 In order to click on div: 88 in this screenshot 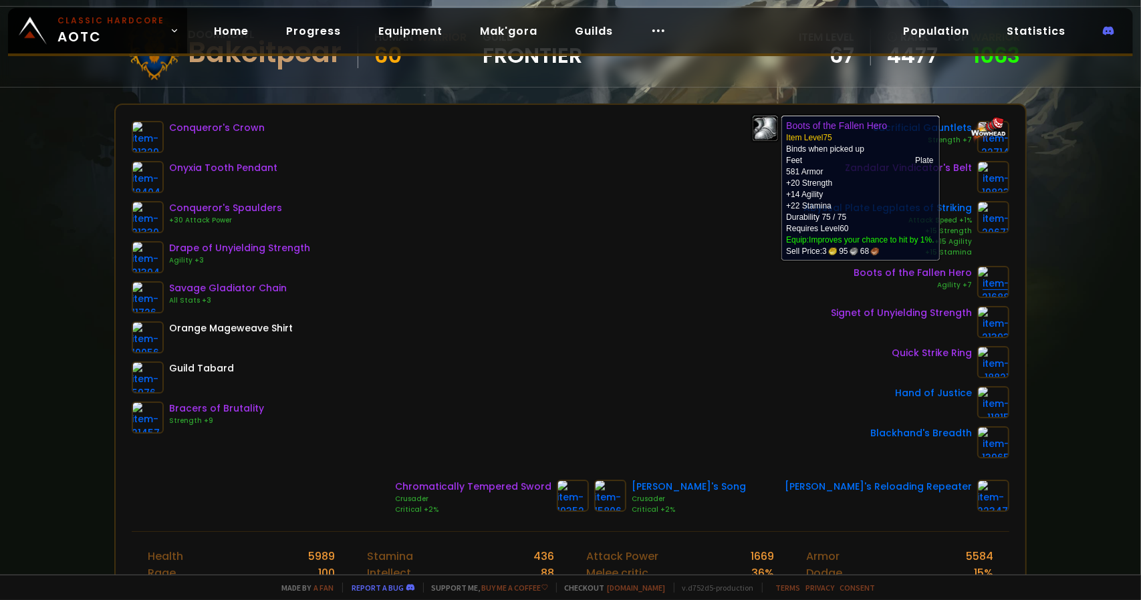, I will do `click(548, 573)`.